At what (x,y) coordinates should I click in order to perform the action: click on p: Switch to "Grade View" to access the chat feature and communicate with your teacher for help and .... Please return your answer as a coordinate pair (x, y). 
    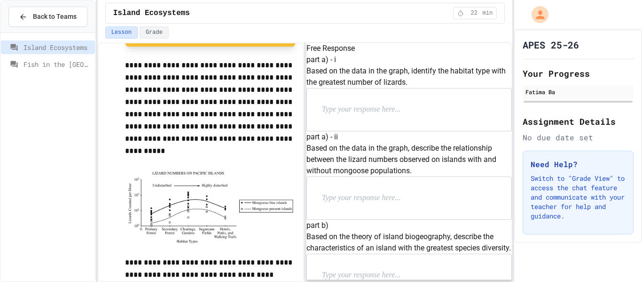
    Looking at the image, I should click on (578, 197).